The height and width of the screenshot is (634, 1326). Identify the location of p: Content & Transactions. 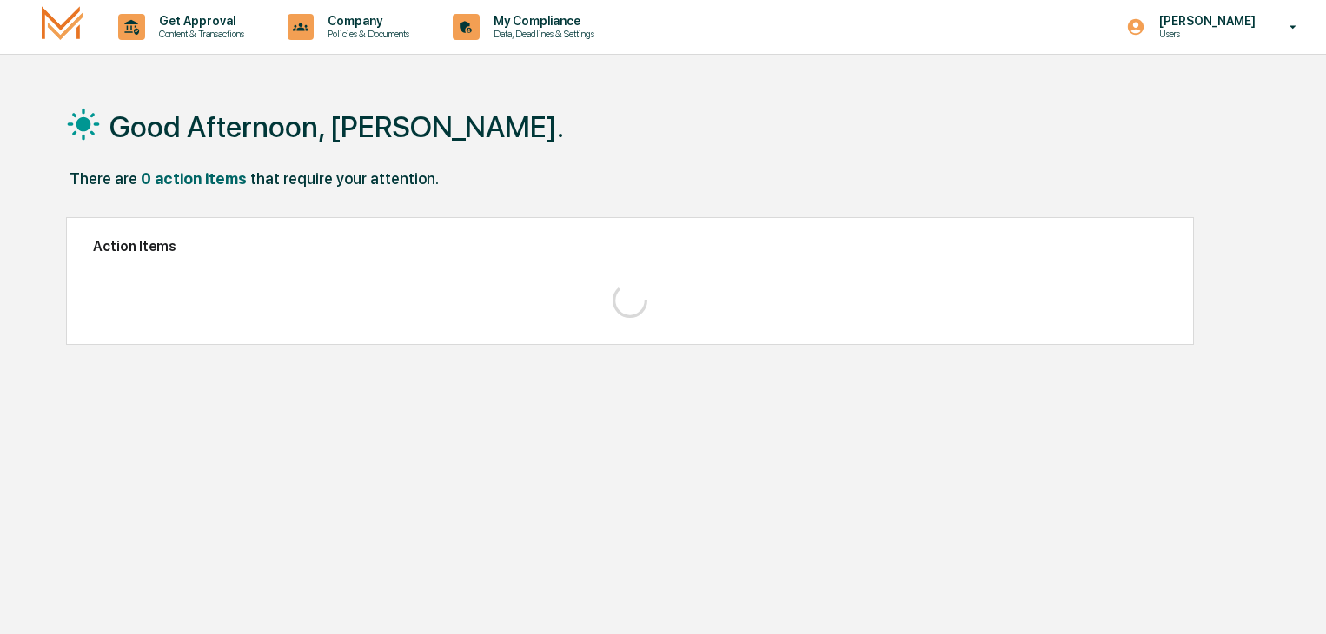
(199, 34).